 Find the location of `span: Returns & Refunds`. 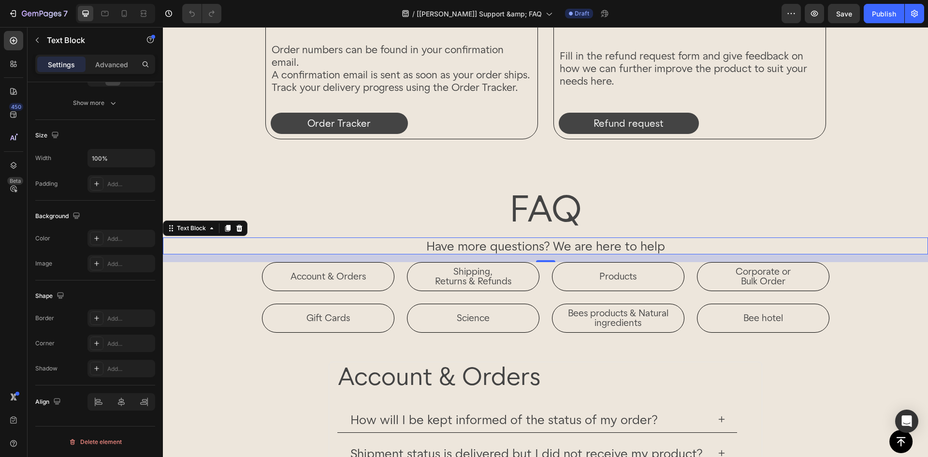

span: Returns & Refunds is located at coordinates (310, 254).